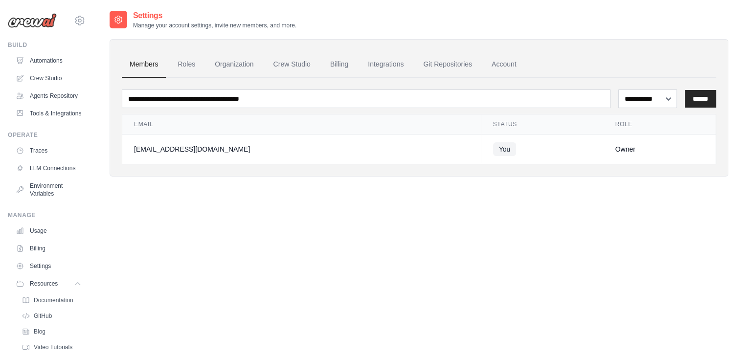 This screenshot has height=357, width=744. What do you see at coordinates (53, 347) in the screenshot?
I see `span: Video Tutorials` at bounding box center [53, 347].